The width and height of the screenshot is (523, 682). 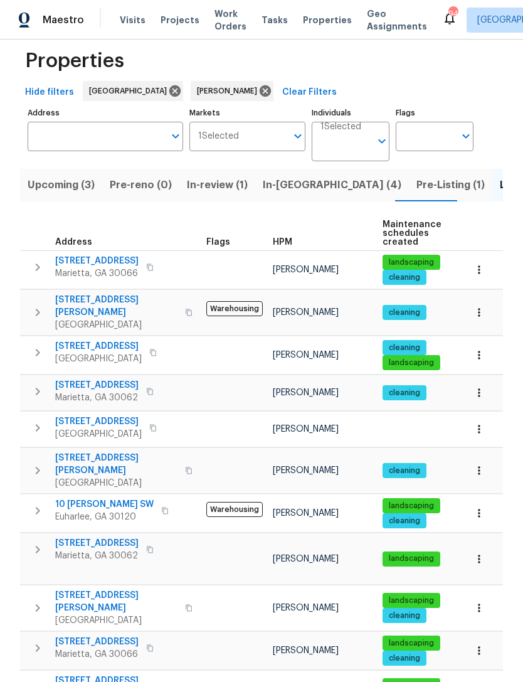 What do you see at coordinates (230, 20) in the screenshot?
I see `span: Work Orders` at bounding box center [230, 20].